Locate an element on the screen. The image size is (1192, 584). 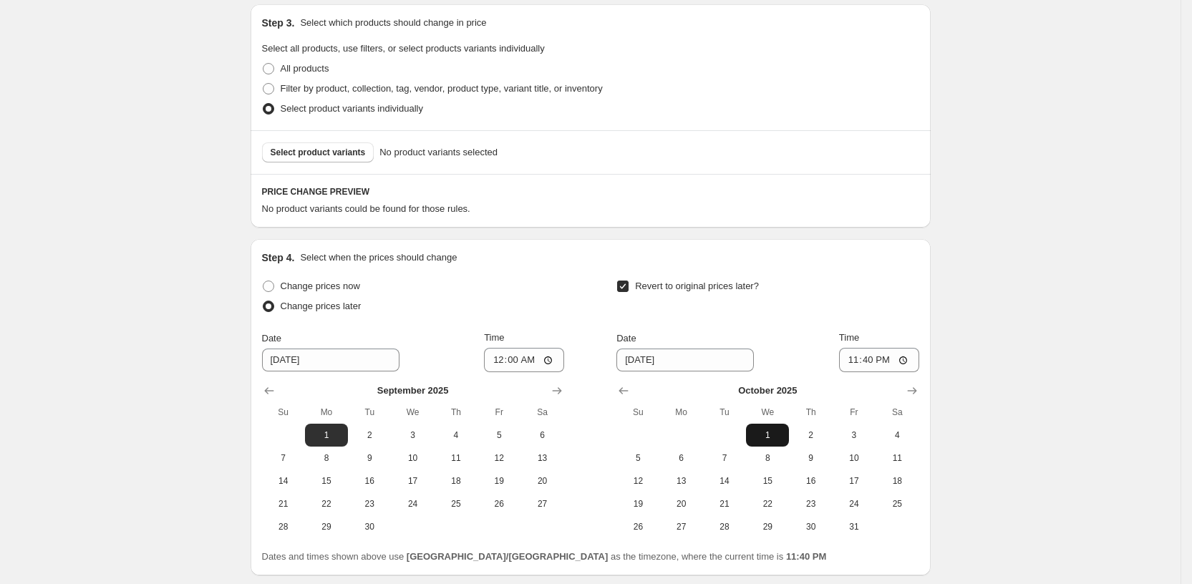
button: Monday September 29 2025 is located at coordinates (326, 527).